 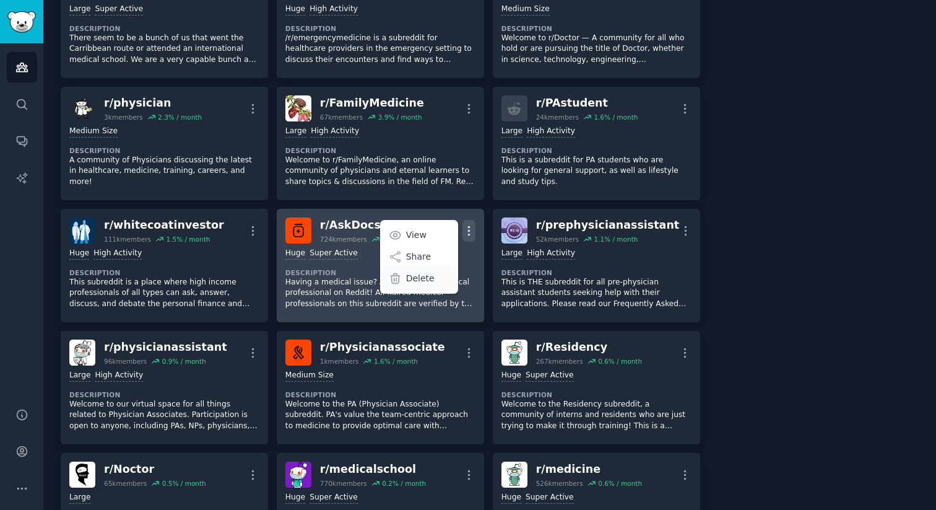 I want to click on p: A community of Physicians discussing the latest in healthcare, medicine, training, careers, and m..., so click(x=164, y=171).